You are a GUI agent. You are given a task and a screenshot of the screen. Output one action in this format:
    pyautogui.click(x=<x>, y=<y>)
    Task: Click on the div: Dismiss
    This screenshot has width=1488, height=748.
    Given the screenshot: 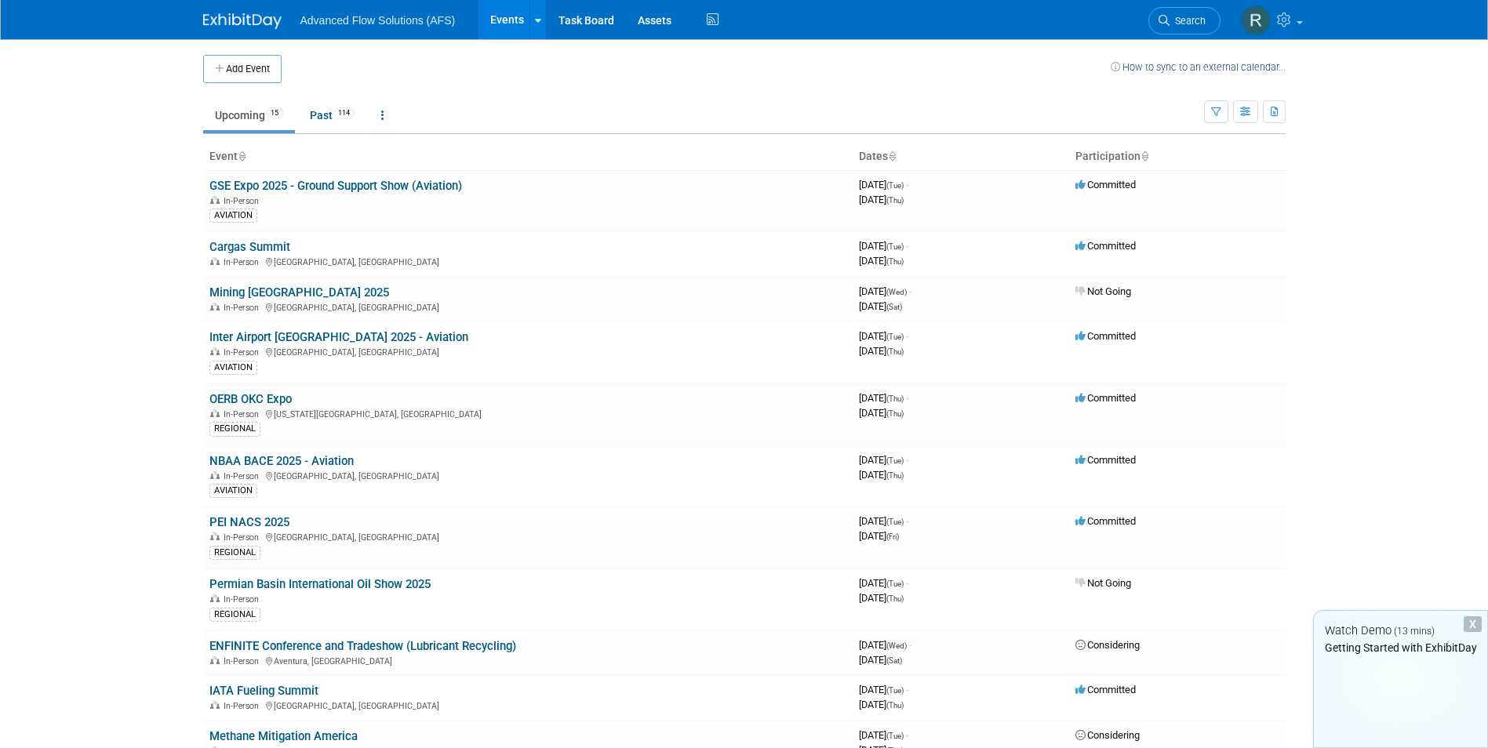 What is the action you would take?
    pyautogui.click(x=1472, y=624)
    